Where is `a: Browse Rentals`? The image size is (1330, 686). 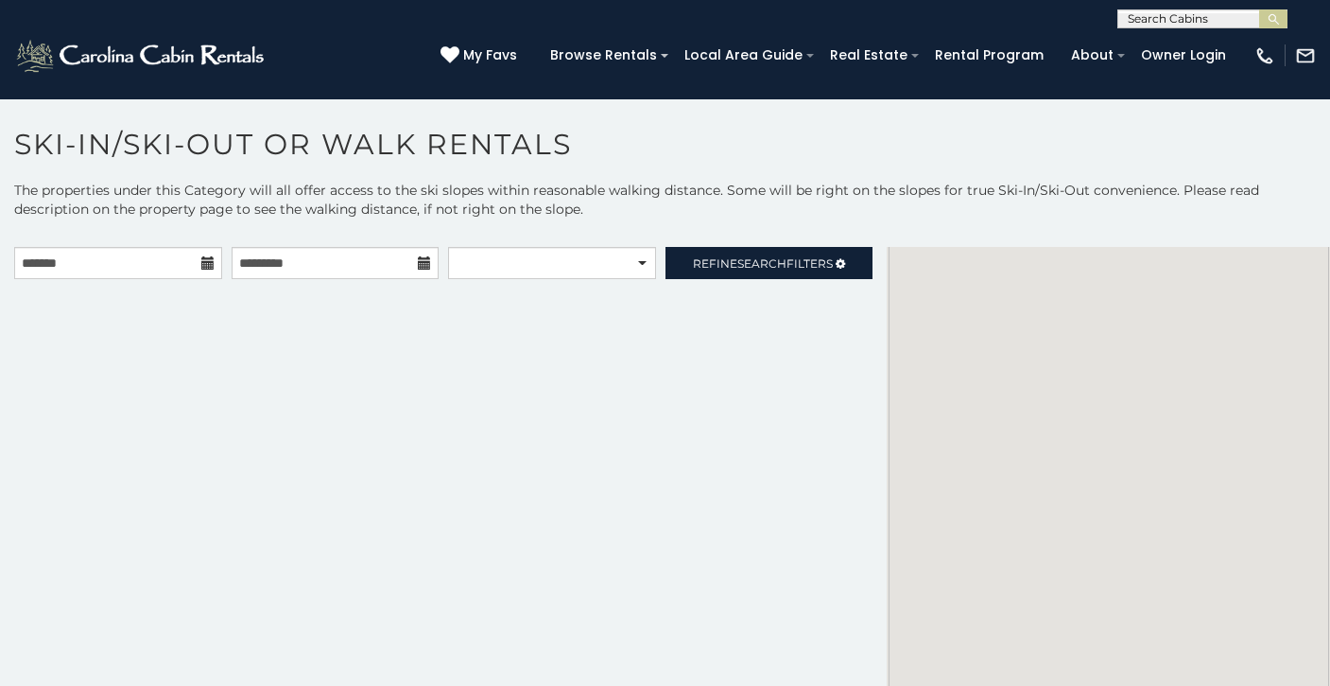
a: Browse Rentals is located at coordinates (603, 55).